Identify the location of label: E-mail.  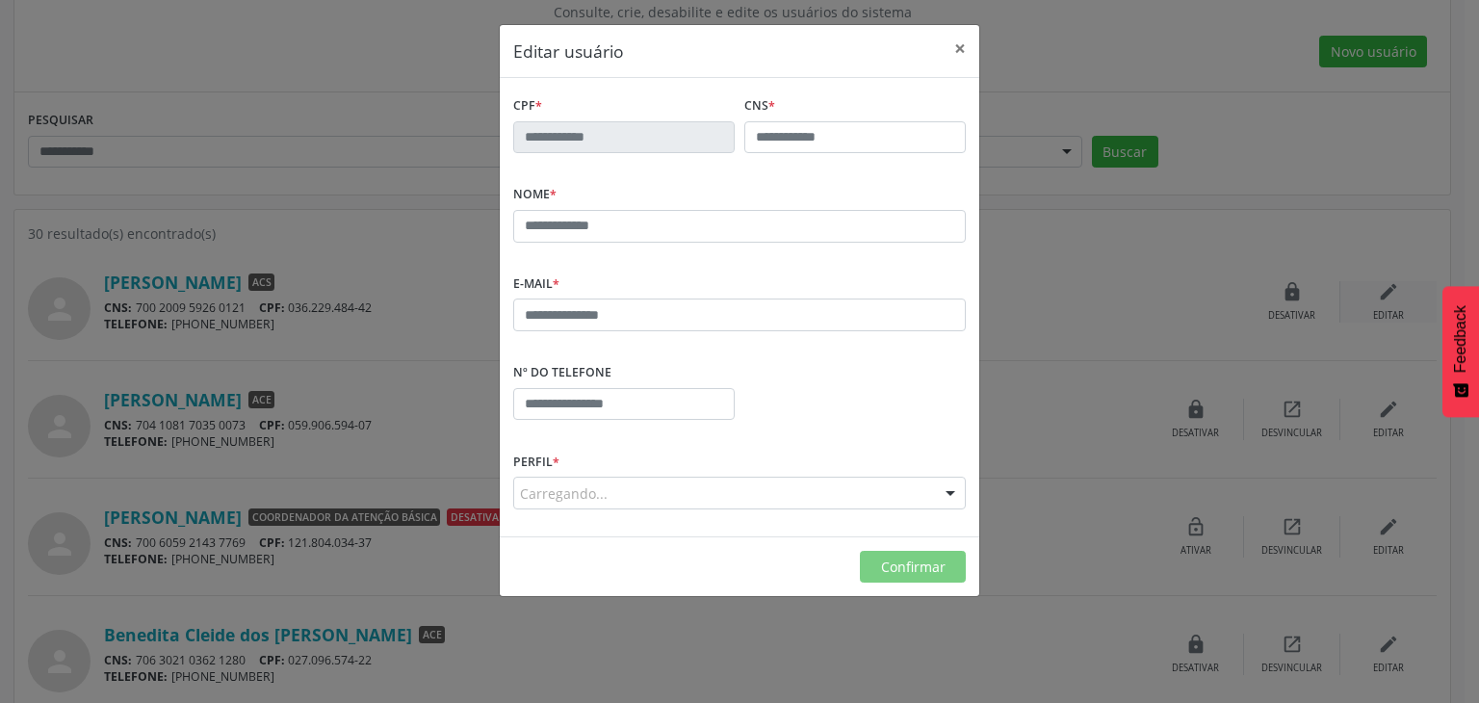
(536, 284).